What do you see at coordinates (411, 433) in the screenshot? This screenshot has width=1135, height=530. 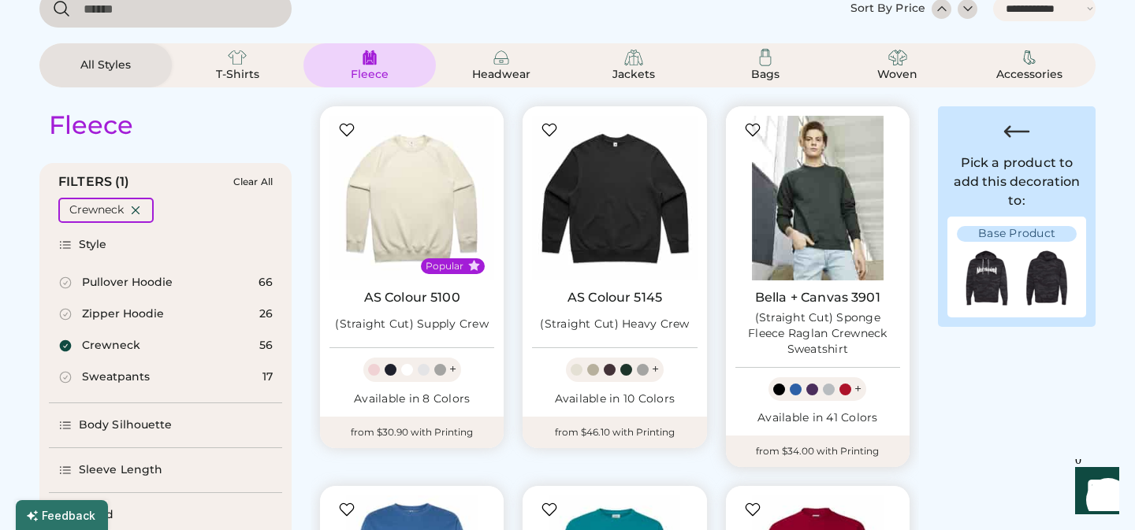 I see `div: from $30.90 with Printing` at bounding box center [411, 433].